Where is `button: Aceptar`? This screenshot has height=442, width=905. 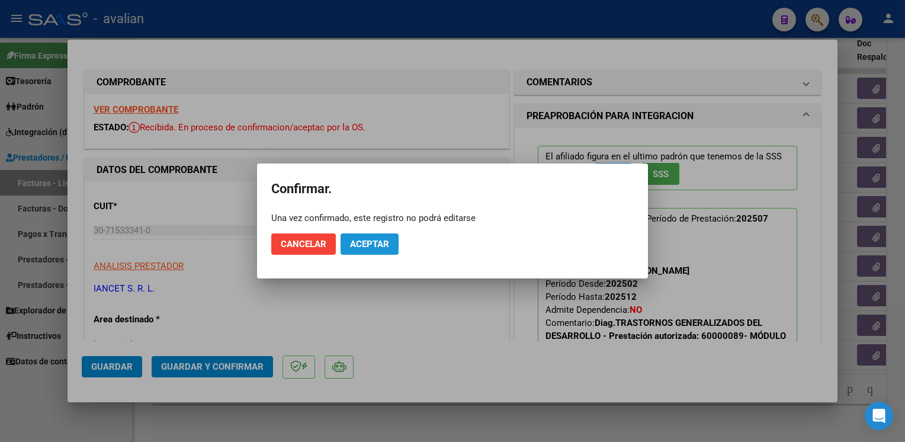
button: Aceptar is located at coordinates (369, 244).